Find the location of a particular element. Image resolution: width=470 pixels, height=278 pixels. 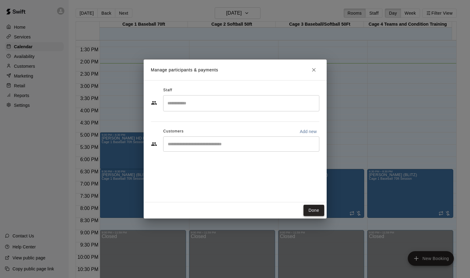

svg: Staff is located at coordinates (154, 103).